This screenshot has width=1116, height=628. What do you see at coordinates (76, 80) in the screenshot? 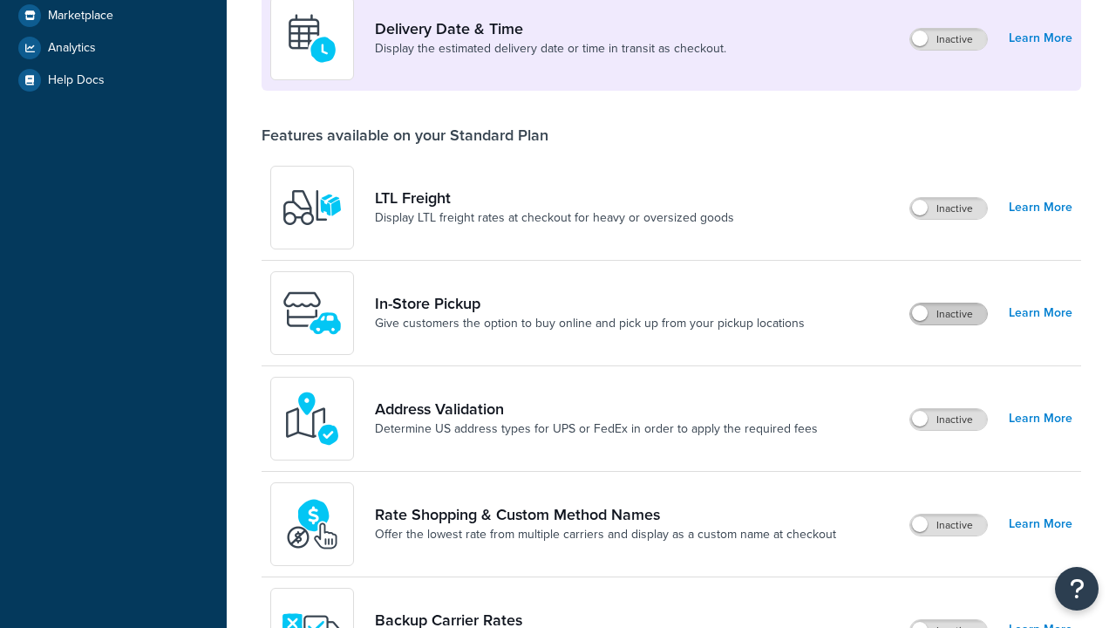
I see `span: Help Docs` at bounding box center [76, 80].